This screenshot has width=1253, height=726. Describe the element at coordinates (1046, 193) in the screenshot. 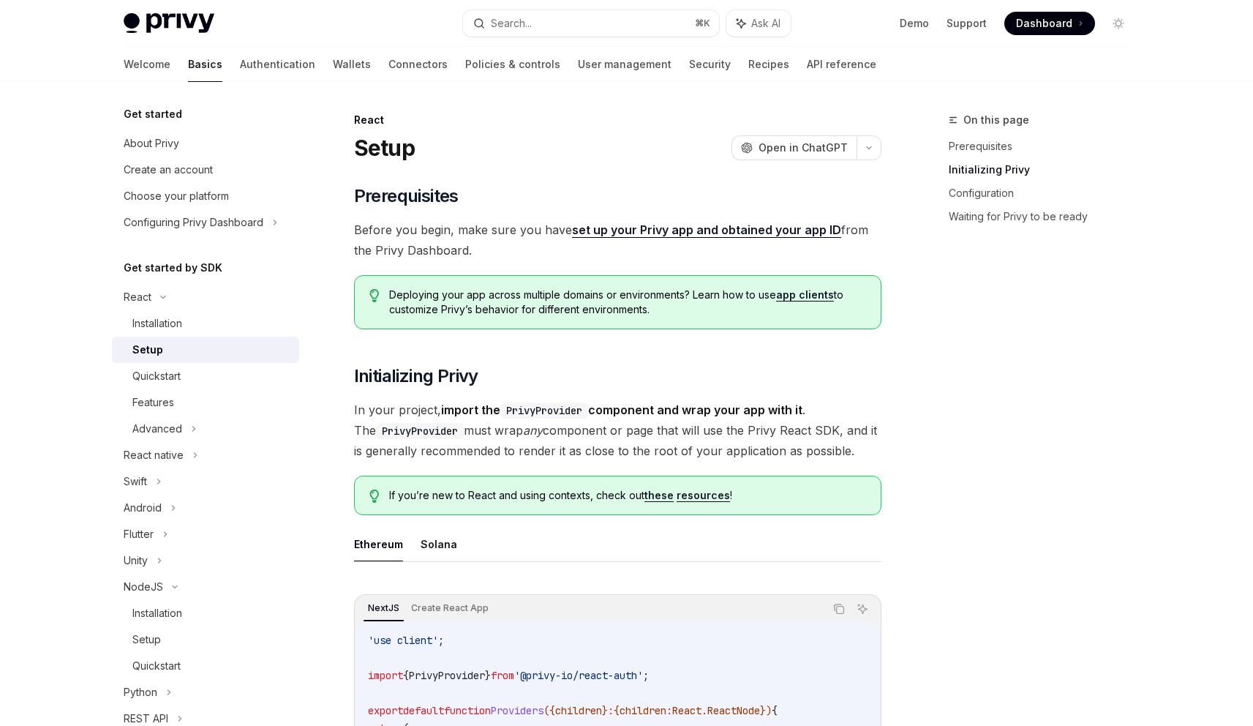

I see `a: Configuration` at that location.